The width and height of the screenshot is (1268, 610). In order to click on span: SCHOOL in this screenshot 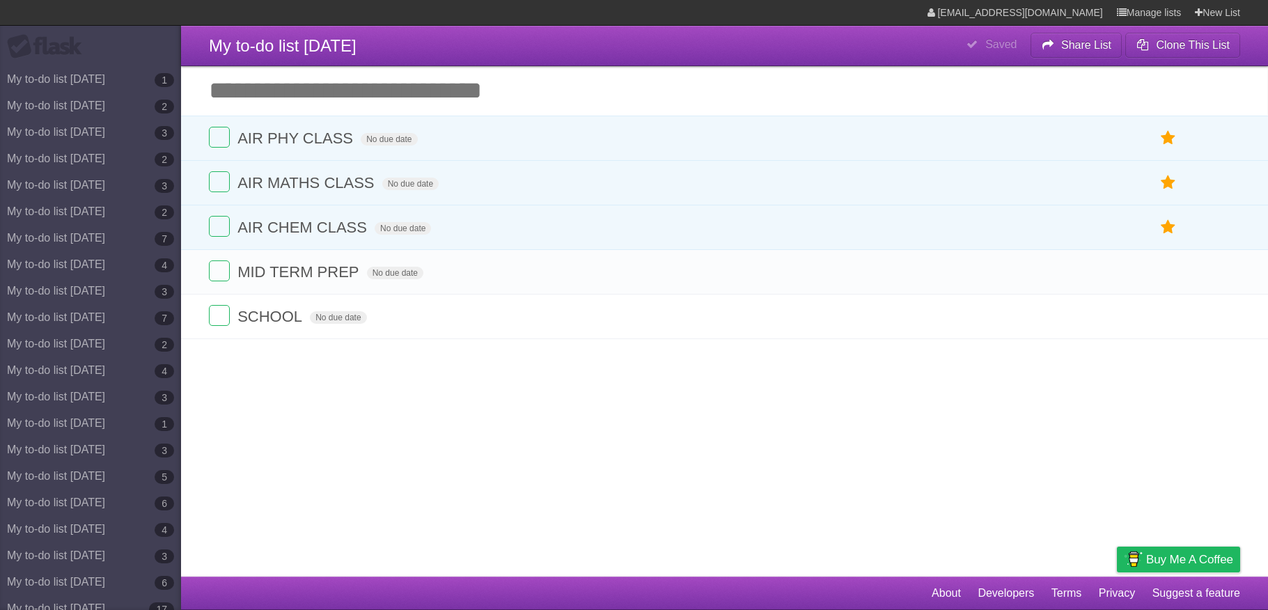, I will do `click(272, 316)`.